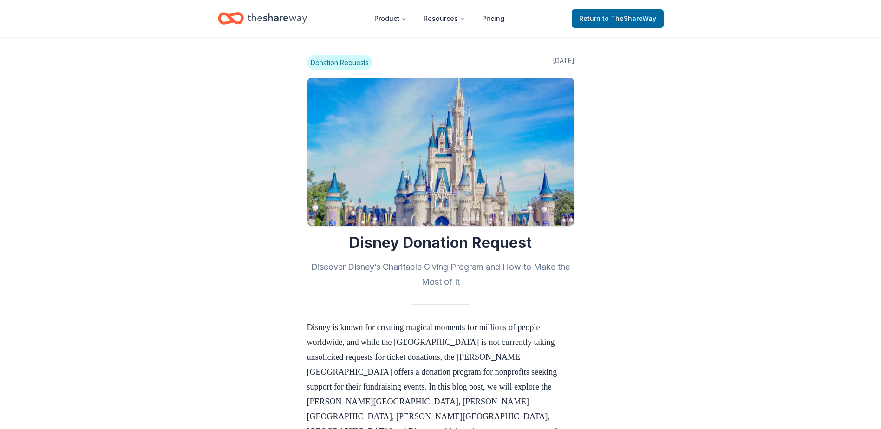 This screenshot has width=881, height=429. I want to click on button: Resources, so click(445, 19).